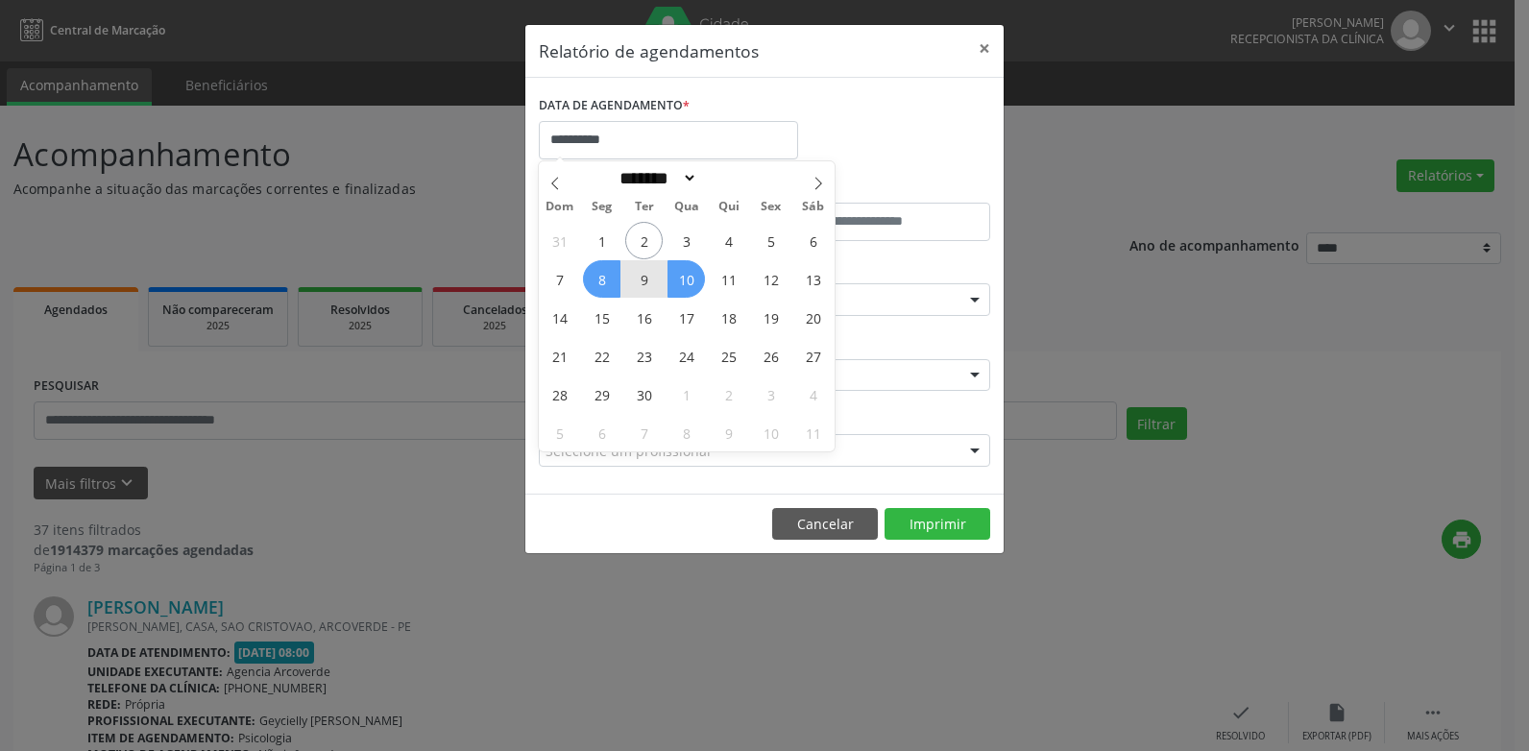 The image size is (1529, 751). Describe the element at coordinates (686, 432) in the screenshot. I see `span: Outubro 8, 2025` at that location.